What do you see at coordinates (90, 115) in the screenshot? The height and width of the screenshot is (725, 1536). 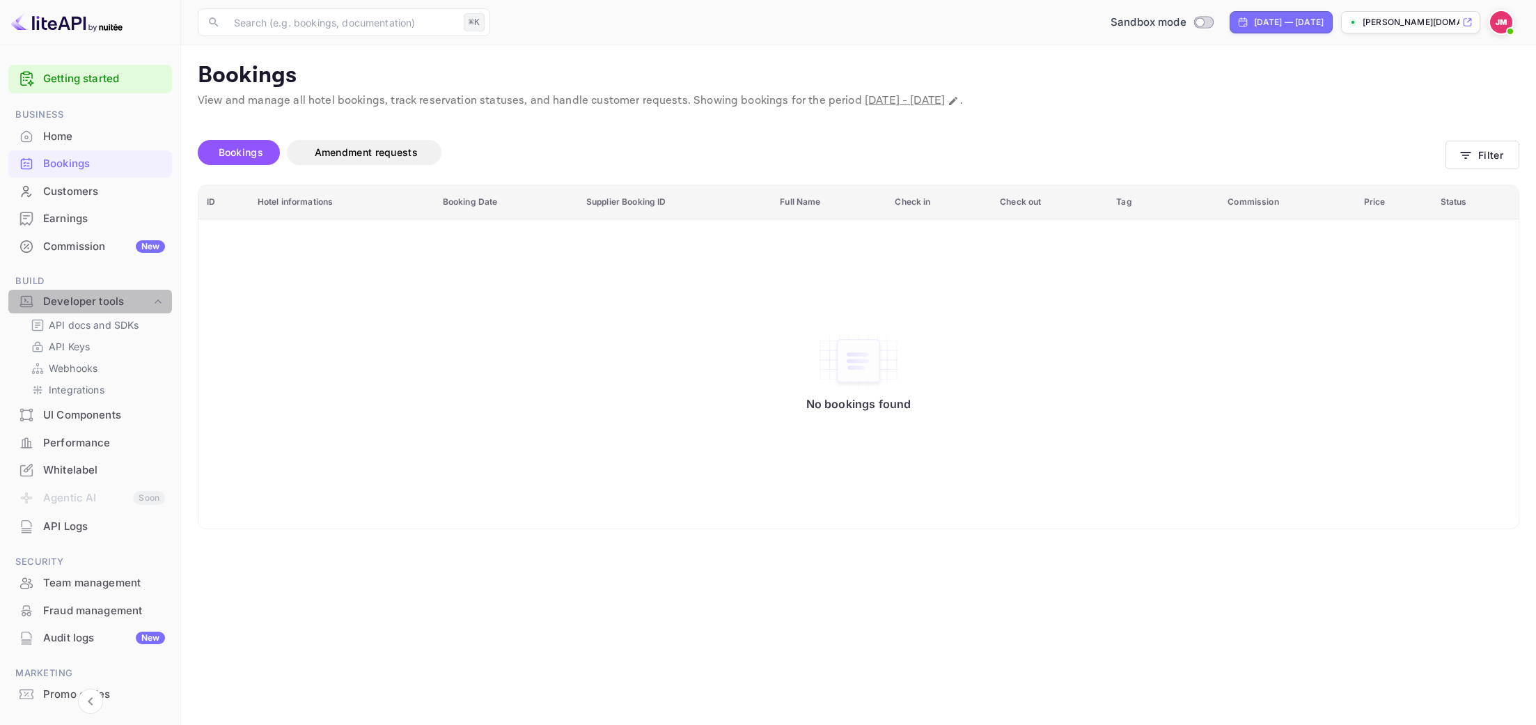 I see `span: Business` at bounding box center [90, 115].